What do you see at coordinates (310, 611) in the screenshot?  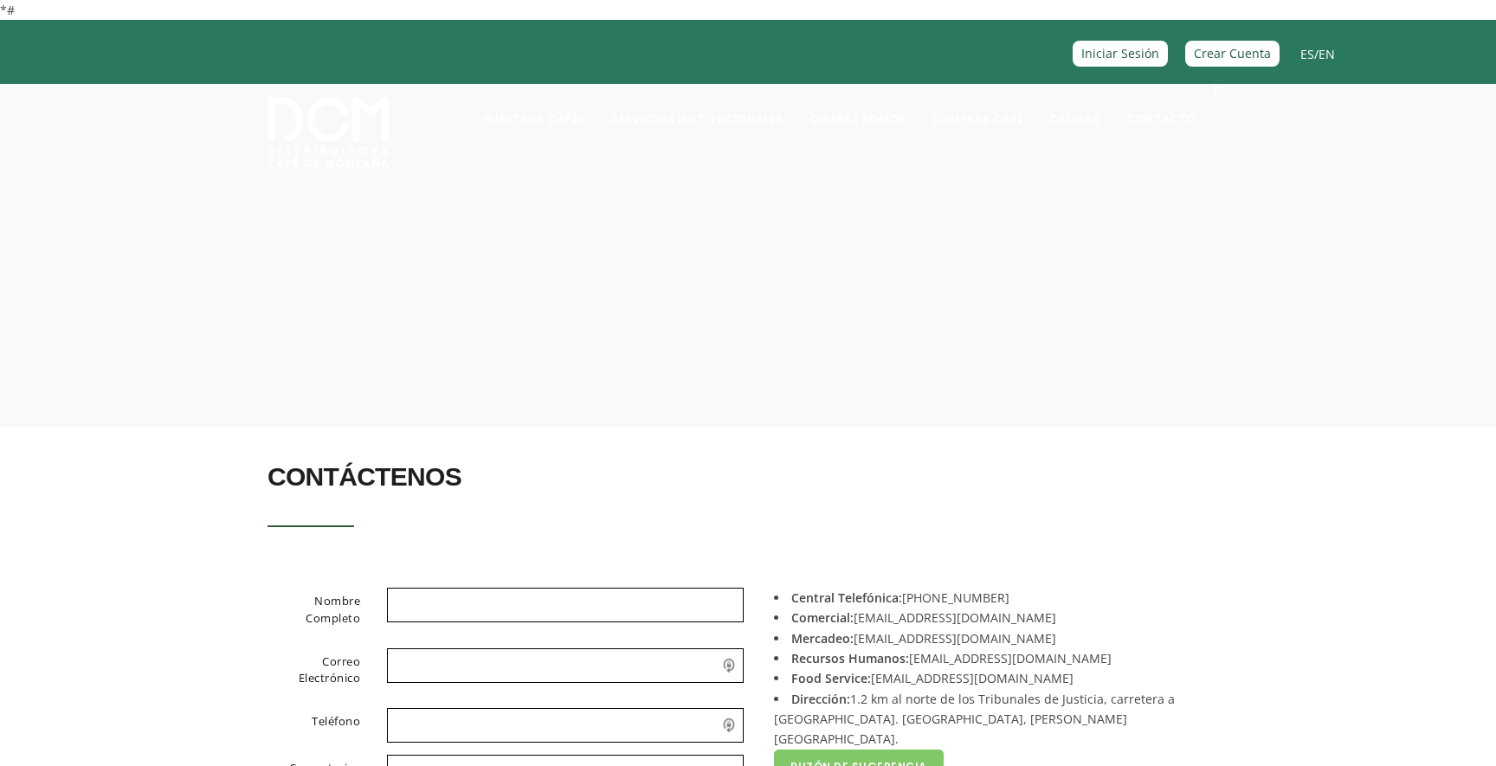 I see `label: Nombre Completo` at bounding box center [310, 611].